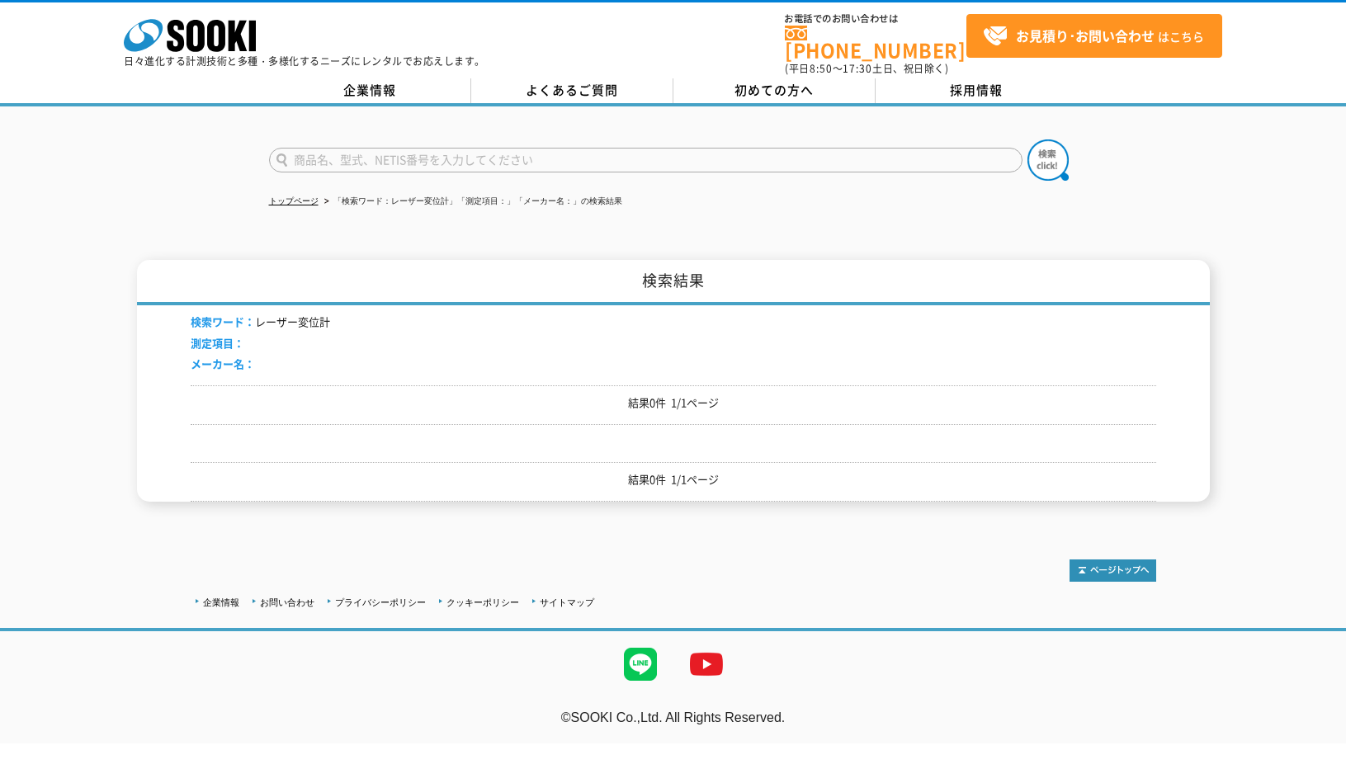 The height and width of the screenshot is (769, 1346). I want to click on p: 日々進化する計測技術と多種・多様化するニーズにレンタルでお応えします。, so click(305, 61).